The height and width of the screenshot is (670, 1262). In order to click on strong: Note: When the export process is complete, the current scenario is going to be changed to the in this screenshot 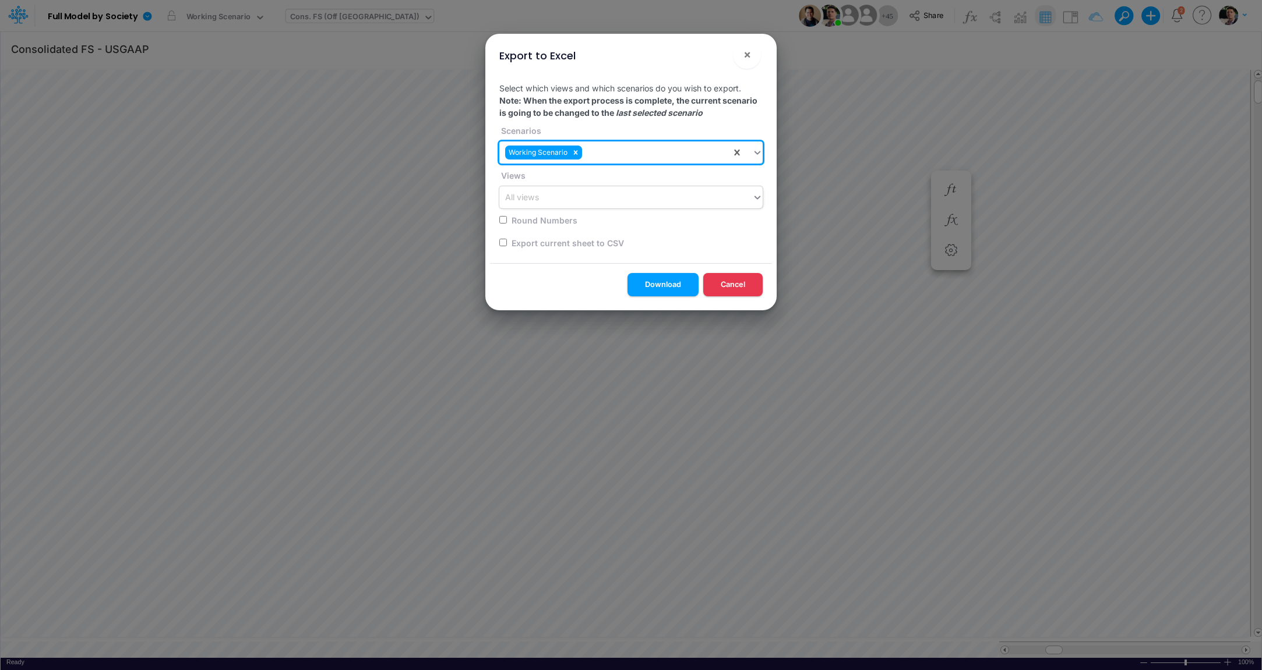, I will do `click(628, 107)`.